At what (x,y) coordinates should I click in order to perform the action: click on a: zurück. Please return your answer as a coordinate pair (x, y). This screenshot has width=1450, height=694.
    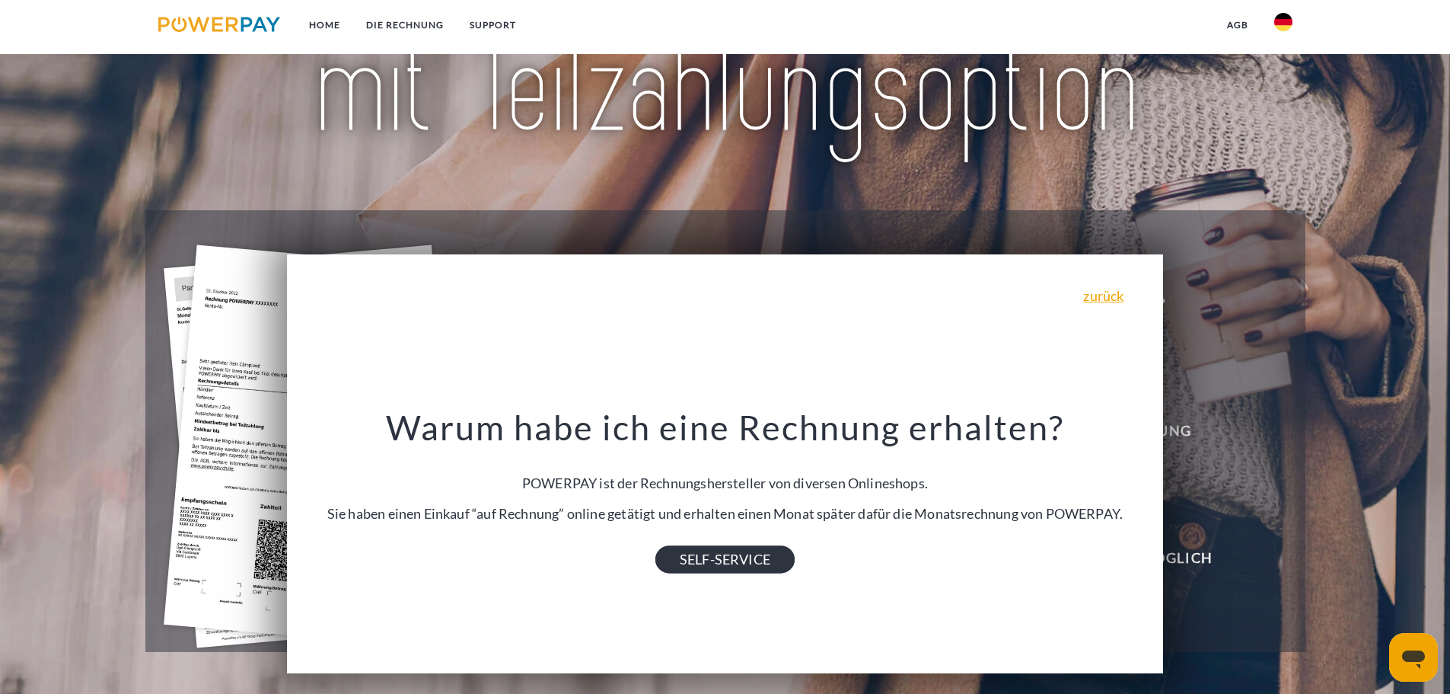
    Looking at the image, I should click on (1103, 295).